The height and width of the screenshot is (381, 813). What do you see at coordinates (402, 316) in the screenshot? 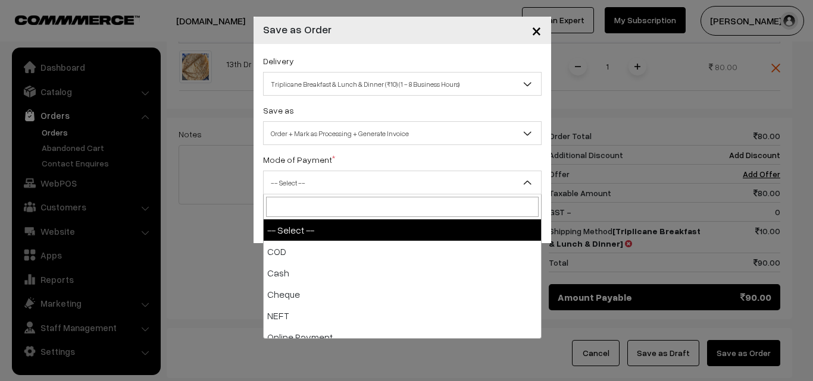
I see `li: NEFT` at bounding box center [402, 316].